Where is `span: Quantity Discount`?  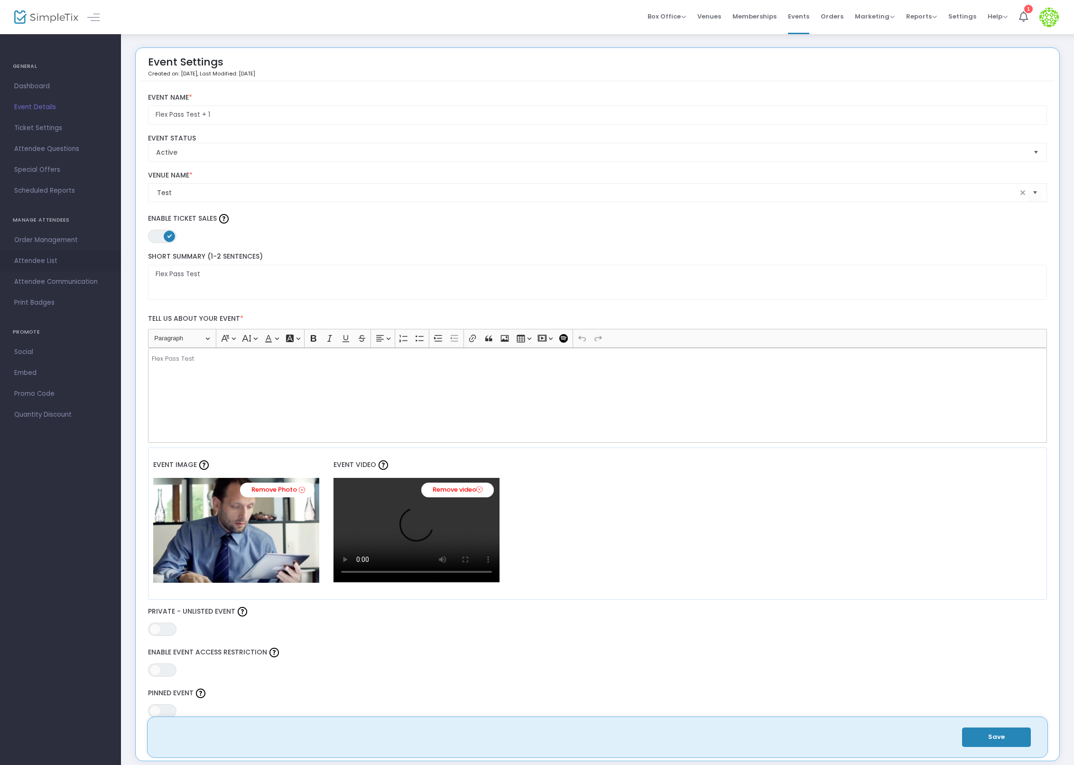 span: Quantity Discount is located at coordinates (60, 415).